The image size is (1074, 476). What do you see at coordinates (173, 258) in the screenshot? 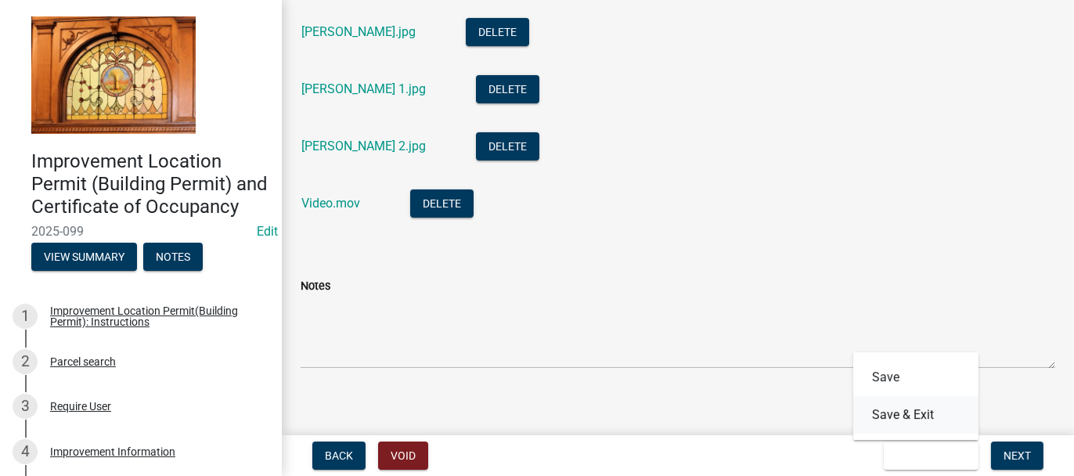
I see `wm-modal-confirm: Notes` at bounding box center [173, 258].